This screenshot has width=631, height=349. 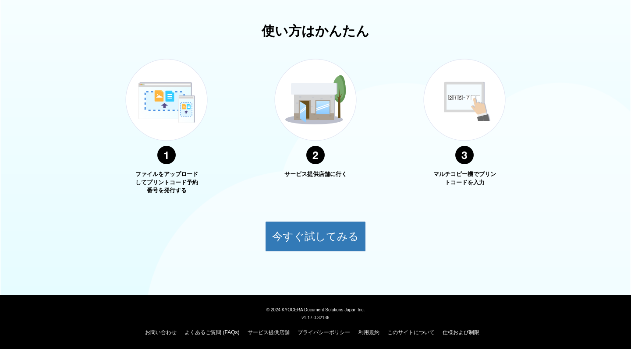 I want to click on button: 今すぐ試してみる, so click(x=315, y=237).